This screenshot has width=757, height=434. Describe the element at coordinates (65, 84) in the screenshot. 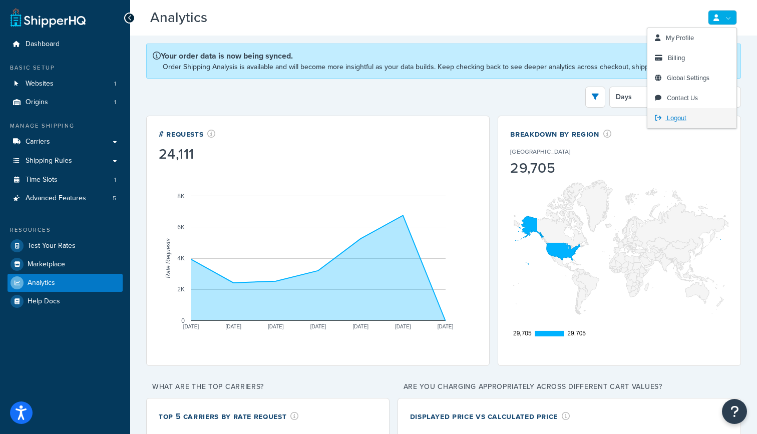

I see `a: Websites1` at that location.